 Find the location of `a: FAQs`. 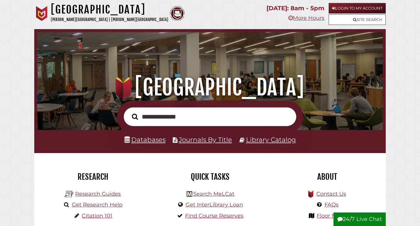

a: FAQs is located at coordinates (331, 205).